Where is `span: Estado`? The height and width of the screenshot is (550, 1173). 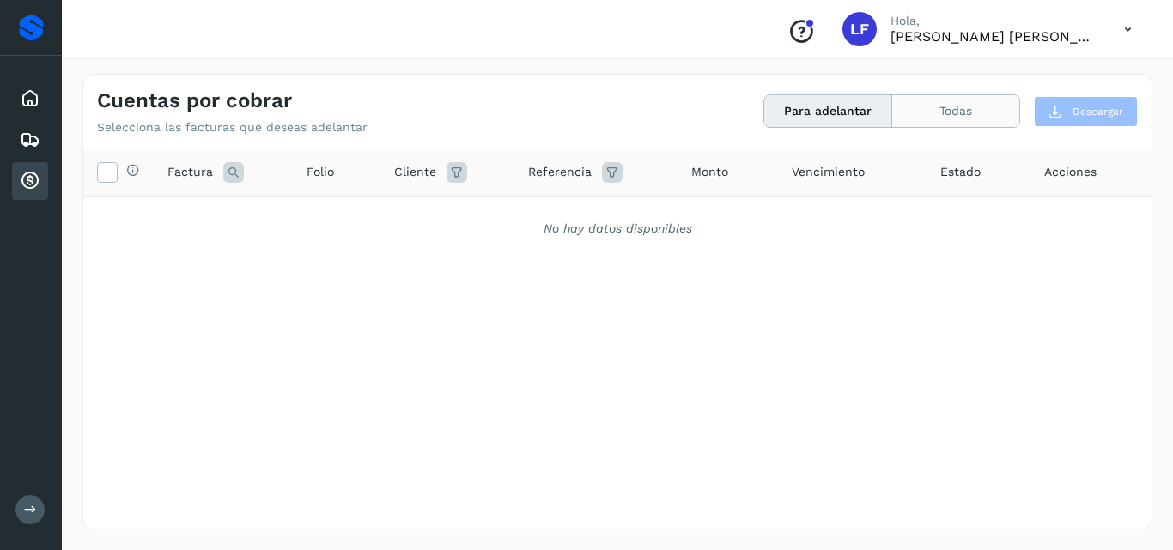
span: Estado is located at coordinates (960, 172).